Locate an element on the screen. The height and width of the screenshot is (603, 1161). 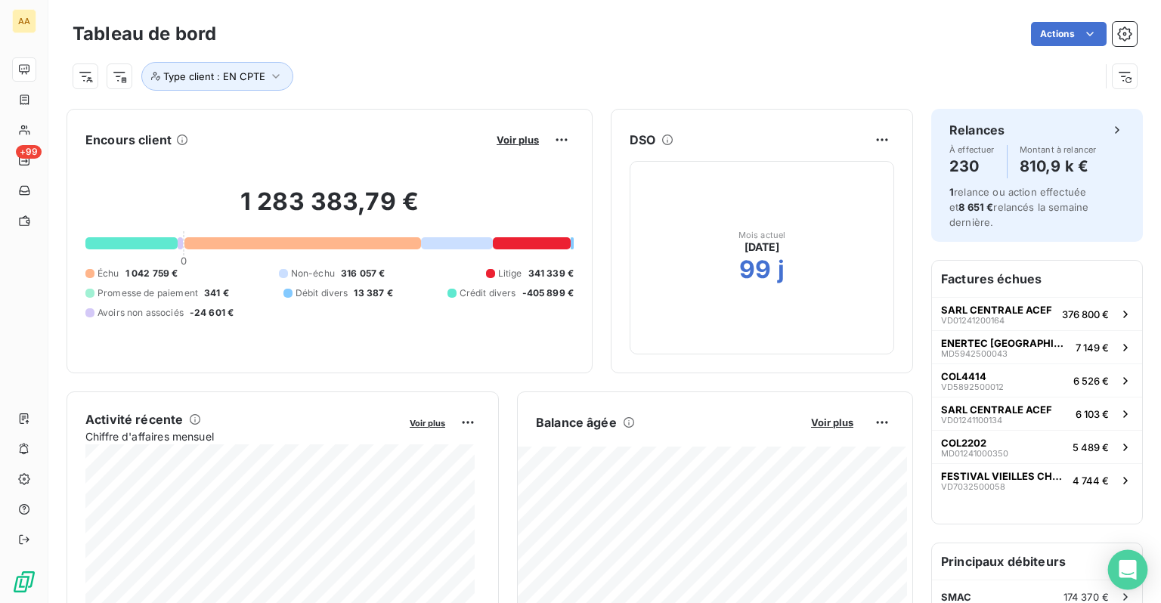
h3: Tableau de bord is located at coordinates (144, 34).